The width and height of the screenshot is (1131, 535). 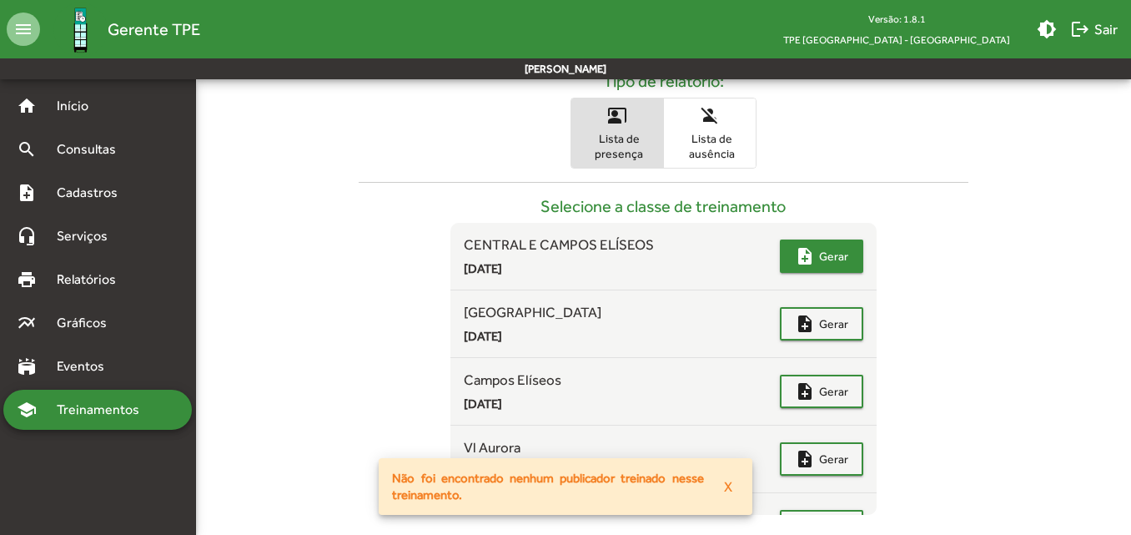 What do you see at coordinates (27, 106) in the screenshot?
I see `mat-icon: home` at bounding box center [27, 106].